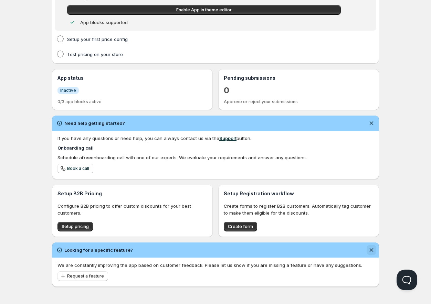 This screenshot has width=431, height=304. I want to click on h4: Test pricing on your store, so click(205, 54).